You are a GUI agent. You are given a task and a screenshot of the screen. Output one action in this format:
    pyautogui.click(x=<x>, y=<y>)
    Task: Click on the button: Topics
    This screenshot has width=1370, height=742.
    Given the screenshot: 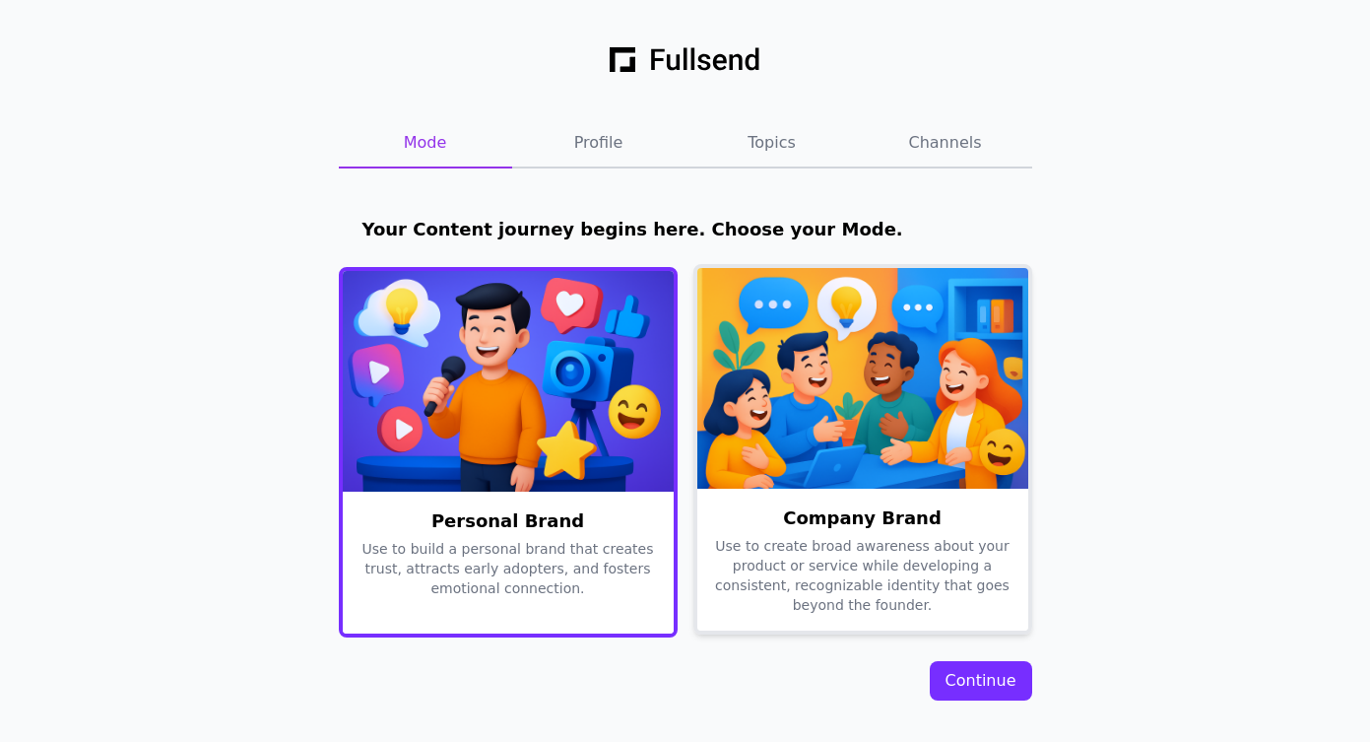 What is the action you would take?
    pyautogui.click(x=772, y=144)
    